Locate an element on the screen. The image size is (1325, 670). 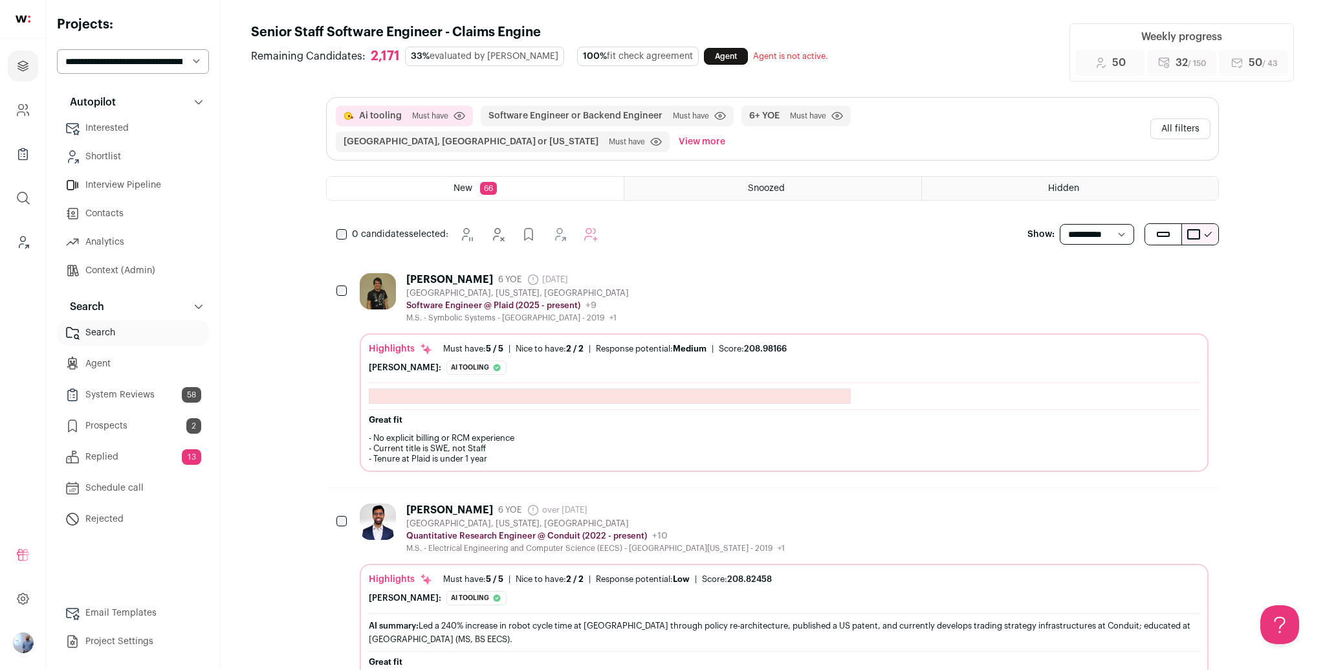
h2: Projects: is located at coordinates (133, 25).